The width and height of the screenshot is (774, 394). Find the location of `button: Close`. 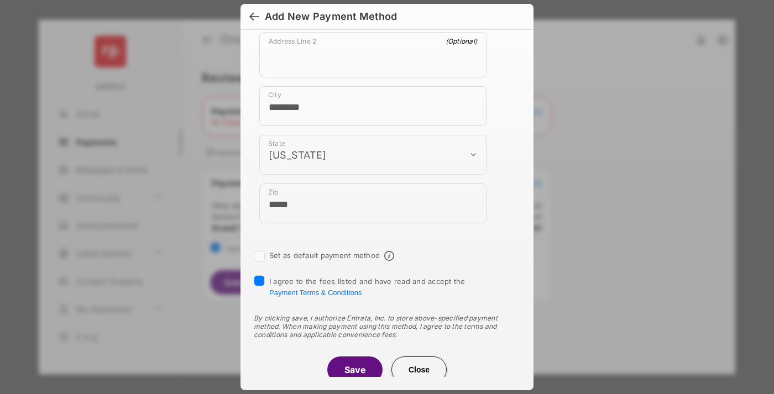

button: Close is located at coordinates (419, 370).